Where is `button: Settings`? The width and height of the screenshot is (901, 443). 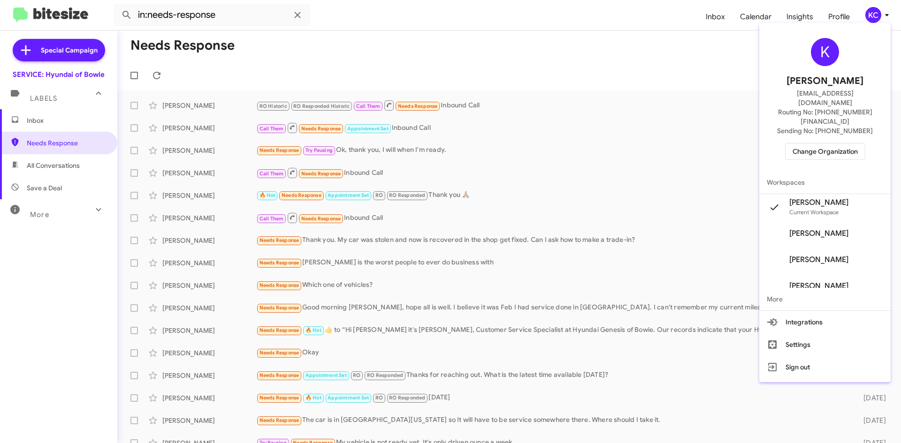
button: Settings is located at coordinates (825, 345).